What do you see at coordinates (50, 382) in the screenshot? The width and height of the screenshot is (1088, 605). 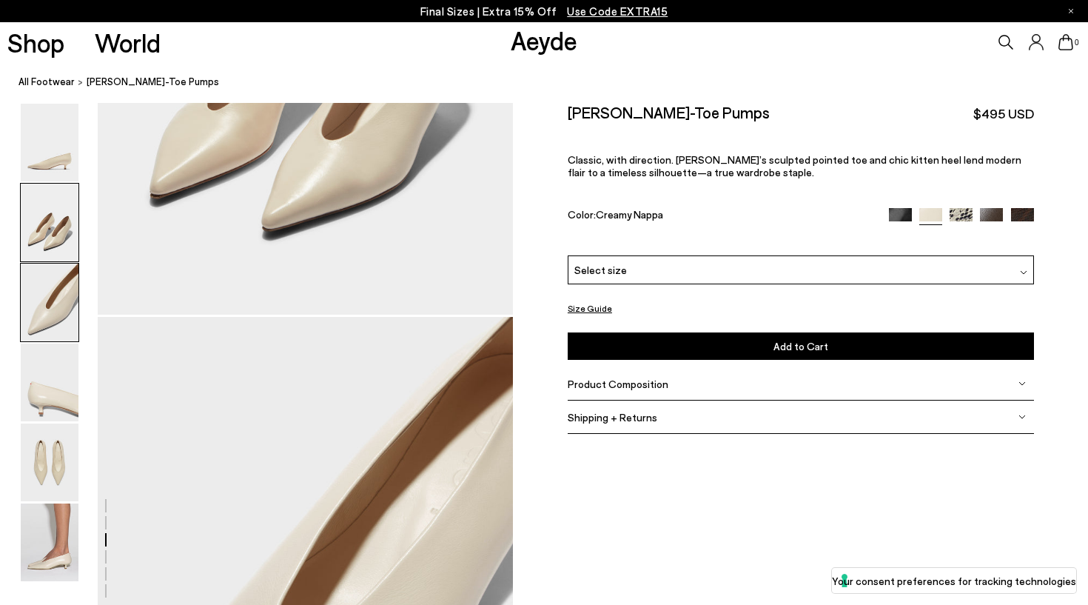 I see `img: Clara Pointed-Toe Pumps - Image 4` at bounding box center [50, 382].